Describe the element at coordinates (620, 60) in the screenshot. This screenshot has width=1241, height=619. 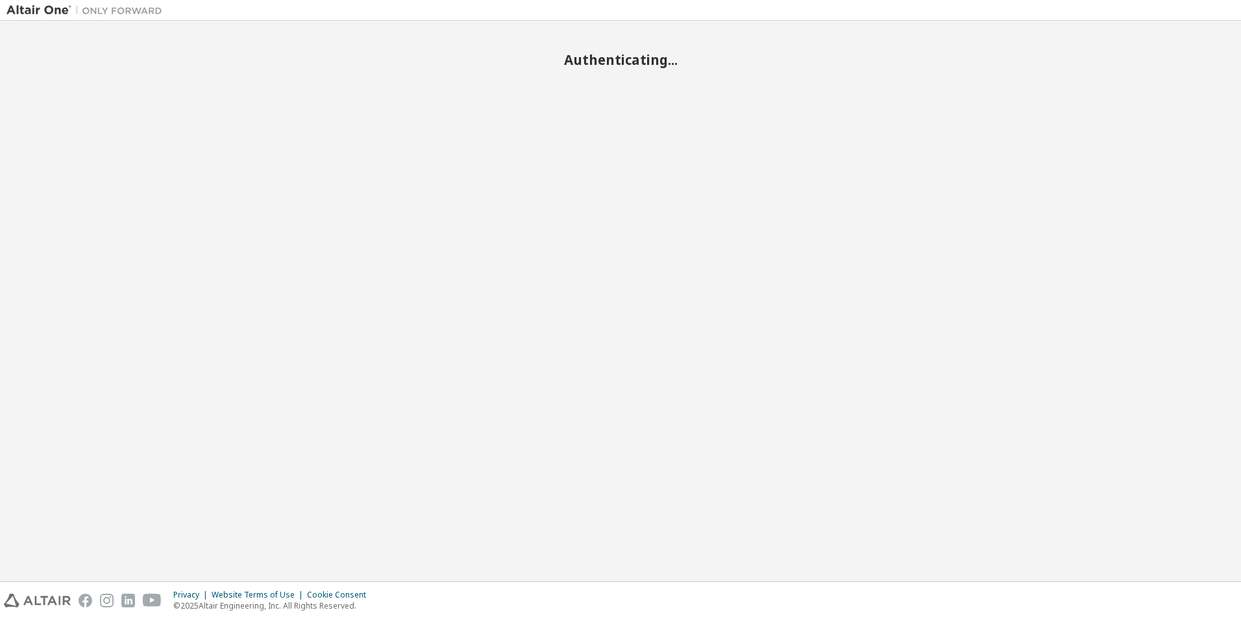
I see `h2: Authenticating...` at that location.